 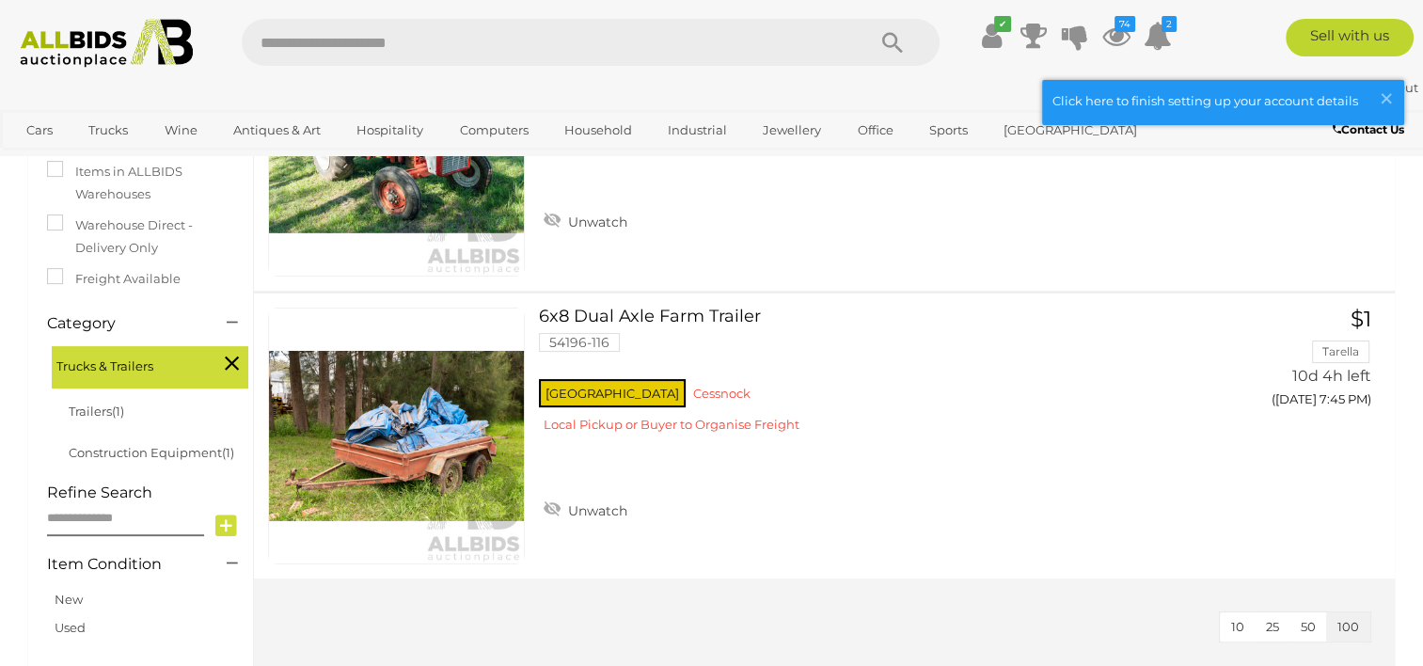 I want to click on h4: Category, so click(x=122, y=323).